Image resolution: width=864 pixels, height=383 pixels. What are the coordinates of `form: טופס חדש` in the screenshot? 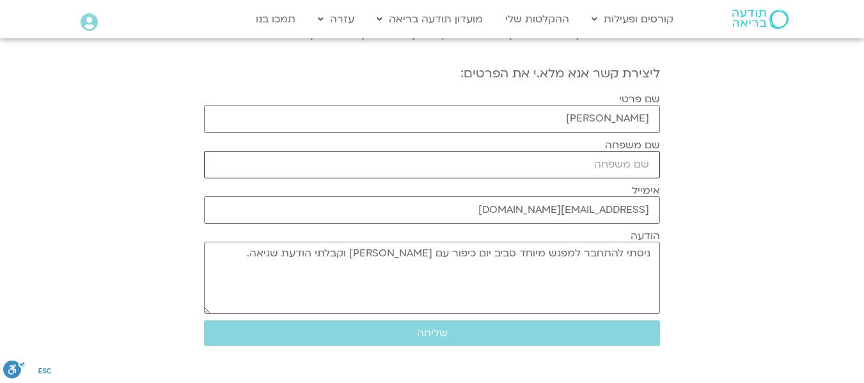 It's located at (432, 222).